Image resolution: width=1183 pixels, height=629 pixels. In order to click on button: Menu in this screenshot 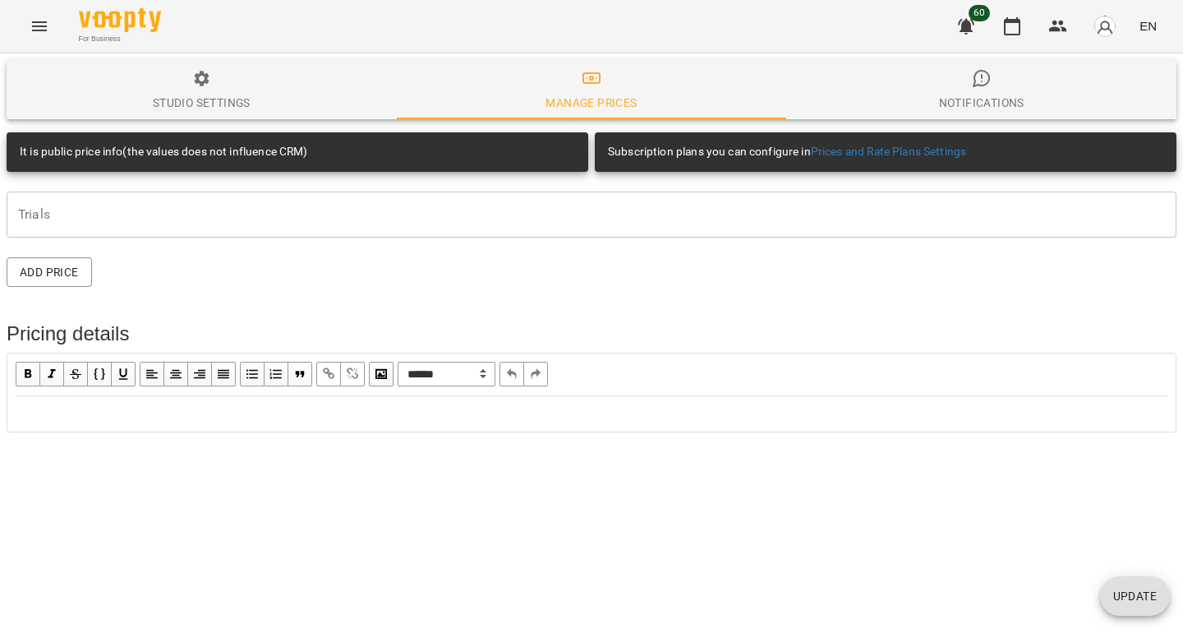, I will do `click(39, 26)`.